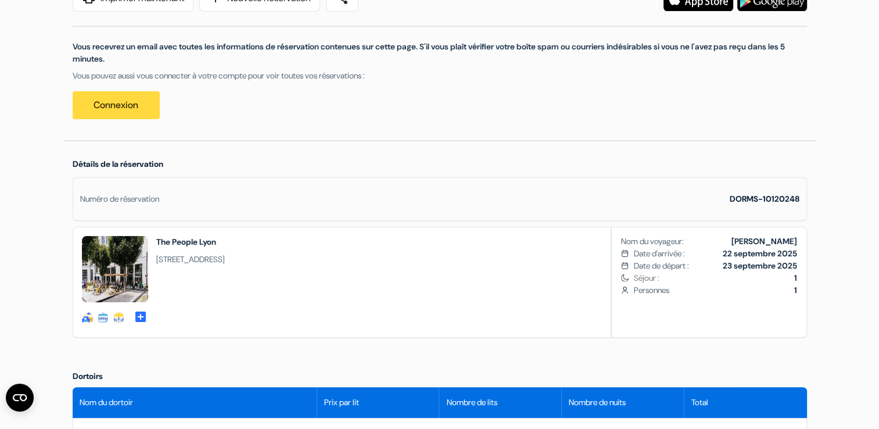 The image size is (879, 429). Describe the element at coordinates (760, 253) in the screenshot. I see `b: 22 septembre 2025` at that location.